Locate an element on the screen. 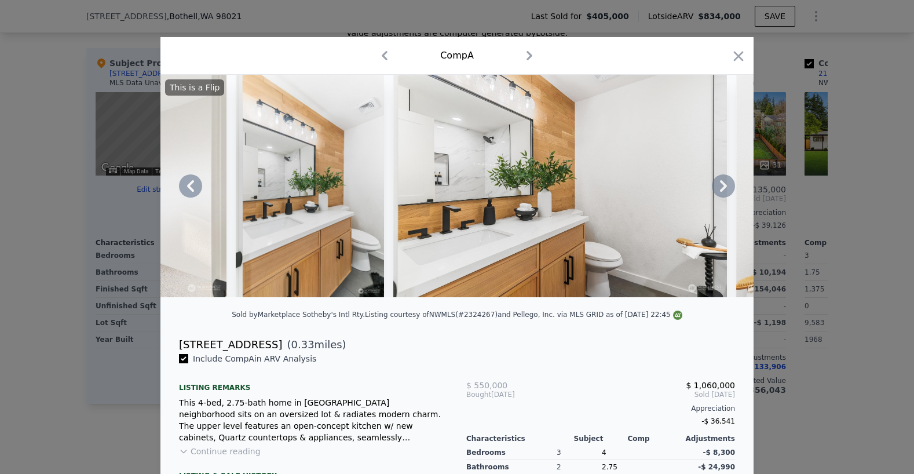  div: Bedrooms is located at coordinates (512, 452).